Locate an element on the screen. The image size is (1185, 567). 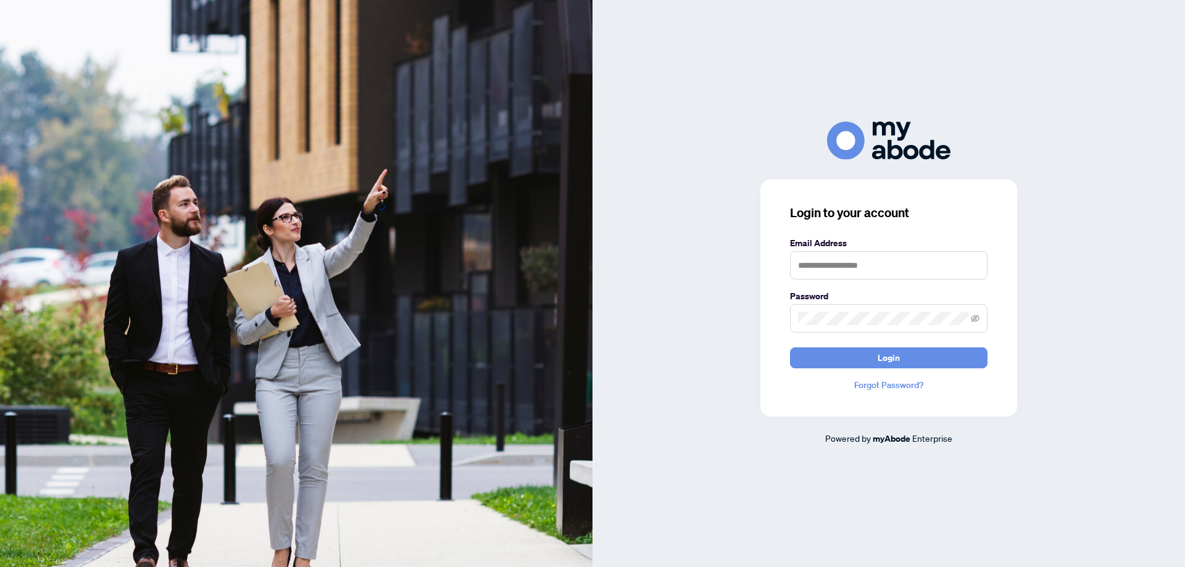
span: Enterprise is located at coordinates (932, 438).